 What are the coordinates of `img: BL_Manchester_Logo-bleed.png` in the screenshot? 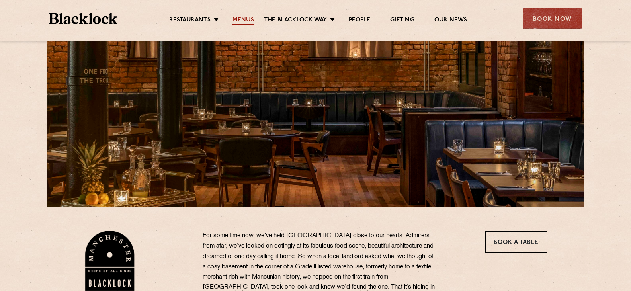 It's located at (110, 261).